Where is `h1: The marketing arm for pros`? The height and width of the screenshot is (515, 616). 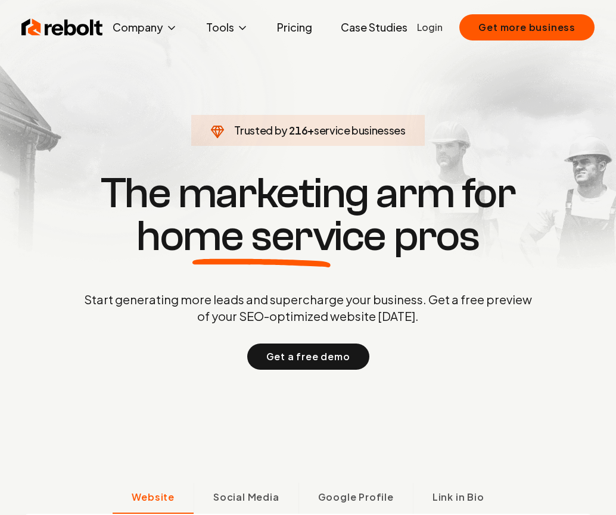 h1: The marketing arm for pros is located at coordinates (308, 215).